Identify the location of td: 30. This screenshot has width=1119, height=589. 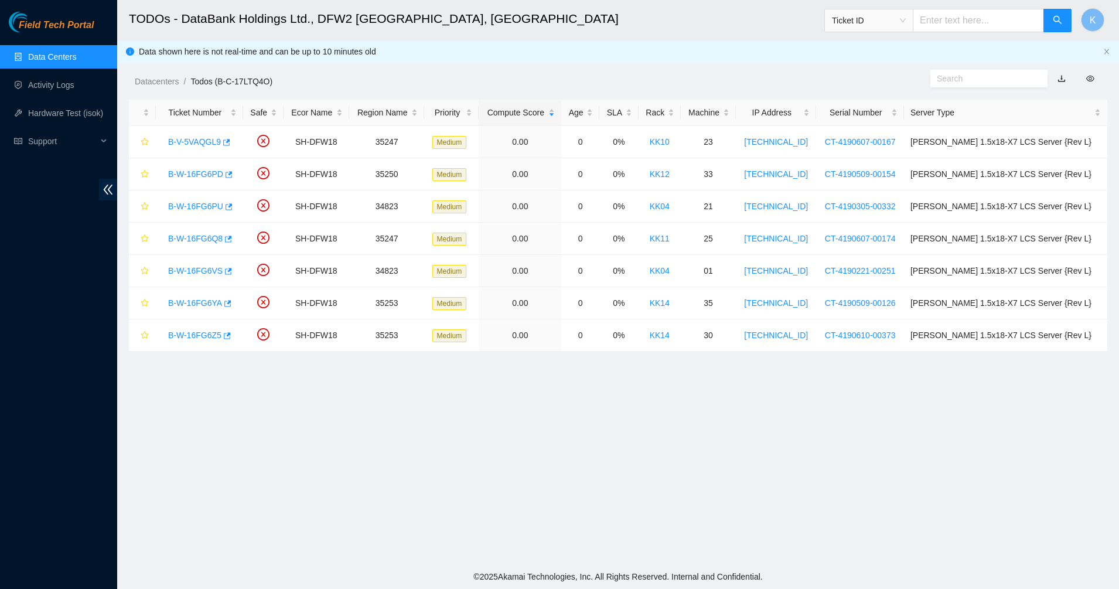
(708, 335).